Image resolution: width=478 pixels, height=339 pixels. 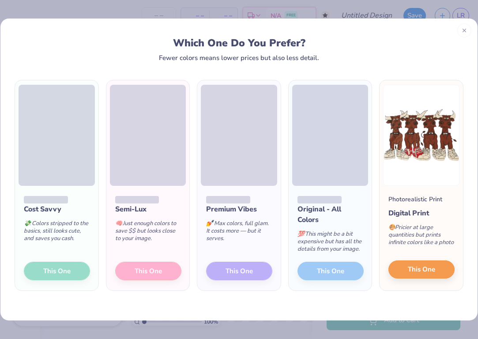 I want to click on div: Fewer colors means lower prices but also less detail., so click(x=239, y=58).